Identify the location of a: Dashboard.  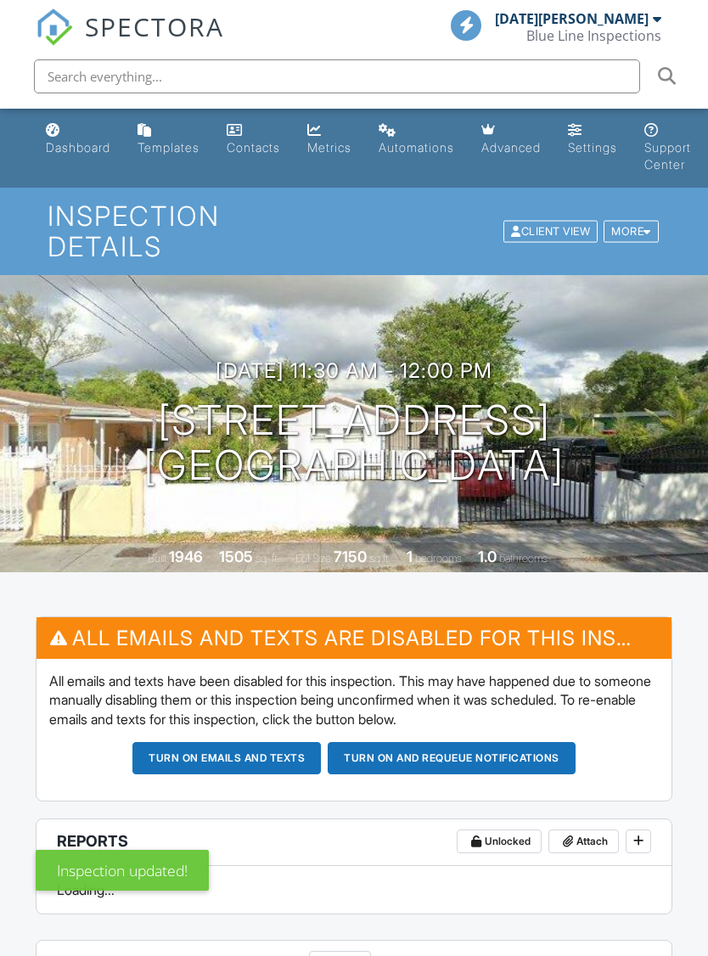
(78, 139).